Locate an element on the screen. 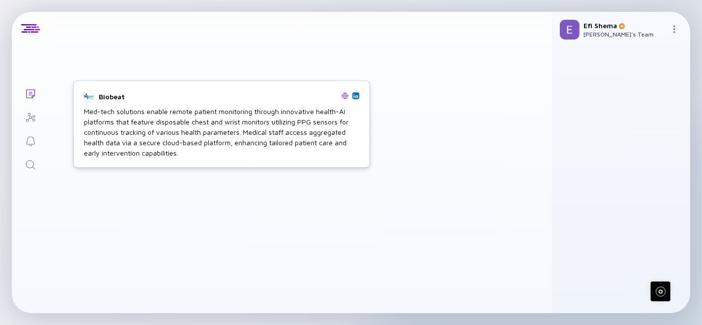 This screenshot has height=325, width=702. div: Biobeat is located at coordinates (218, 96).